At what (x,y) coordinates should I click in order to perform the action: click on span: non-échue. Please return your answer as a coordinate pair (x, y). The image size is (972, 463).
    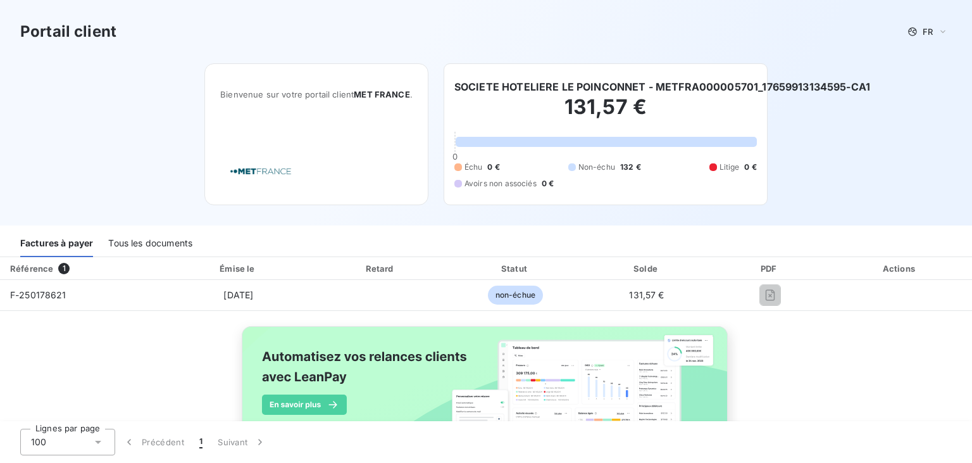
    Looking at the image, I should click on (515, 295).